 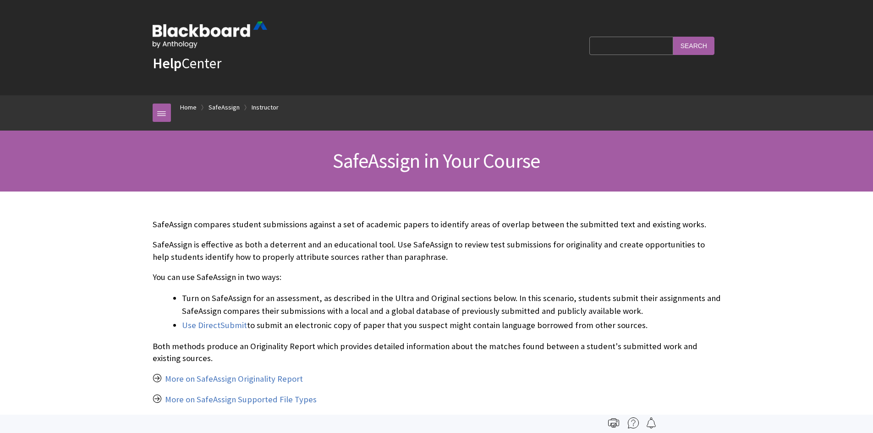 I want to click on img: Follow this page, so click(x=651, y=423).